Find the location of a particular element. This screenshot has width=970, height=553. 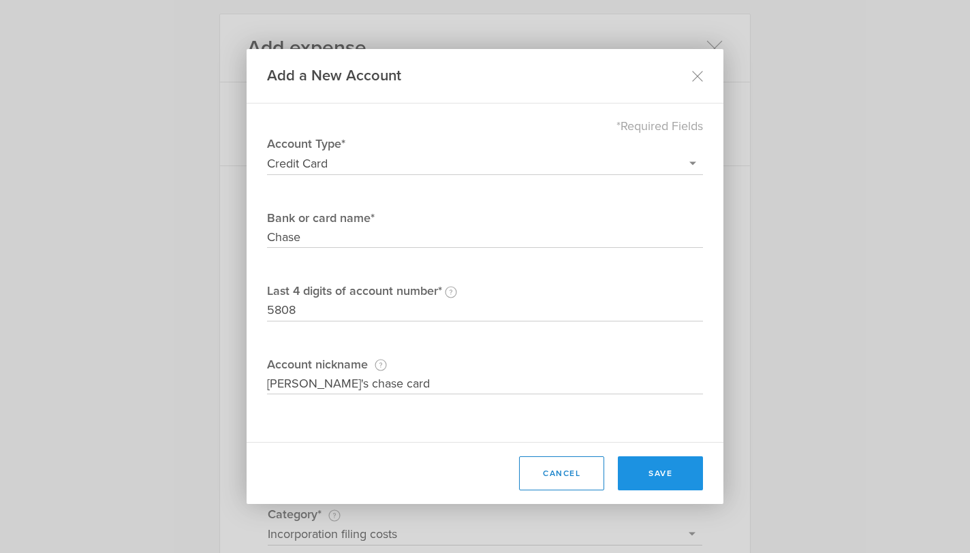

button: save is located at coordinates (660, 474).